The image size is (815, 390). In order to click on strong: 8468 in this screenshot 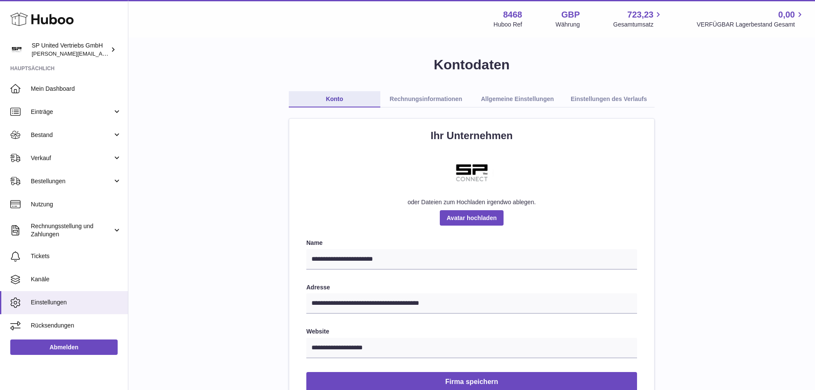, I will do `click(513, 15)`.